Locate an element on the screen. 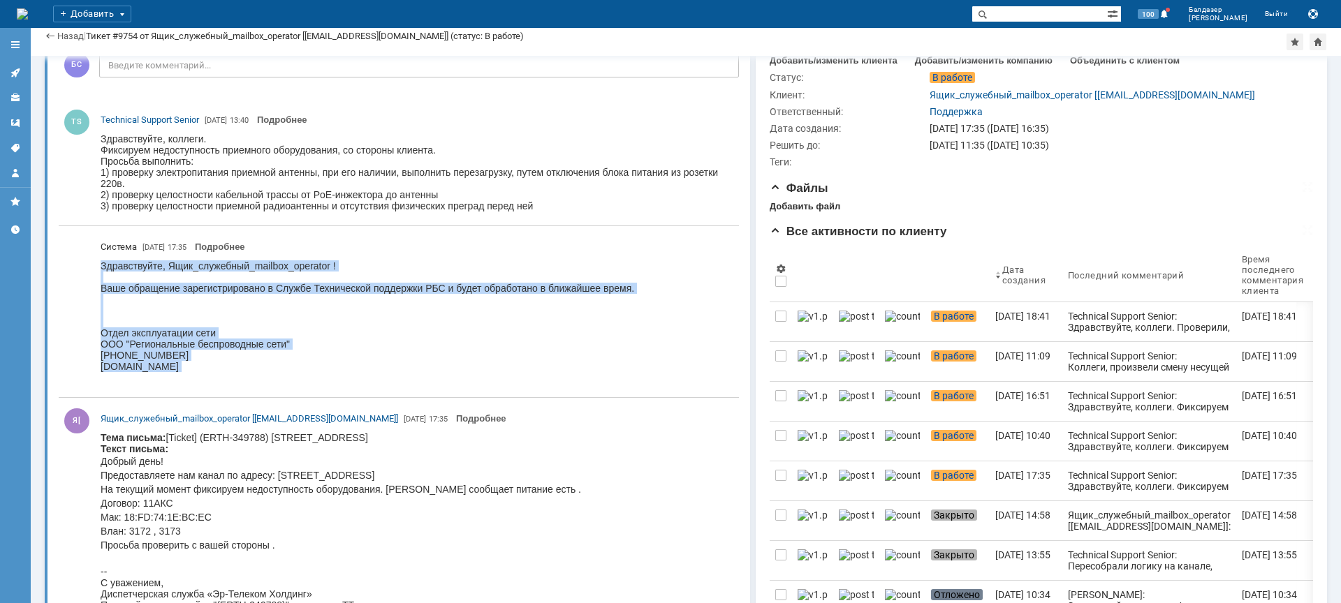  div: Сделать домашней страницей is located at coordinates (1318, 42).